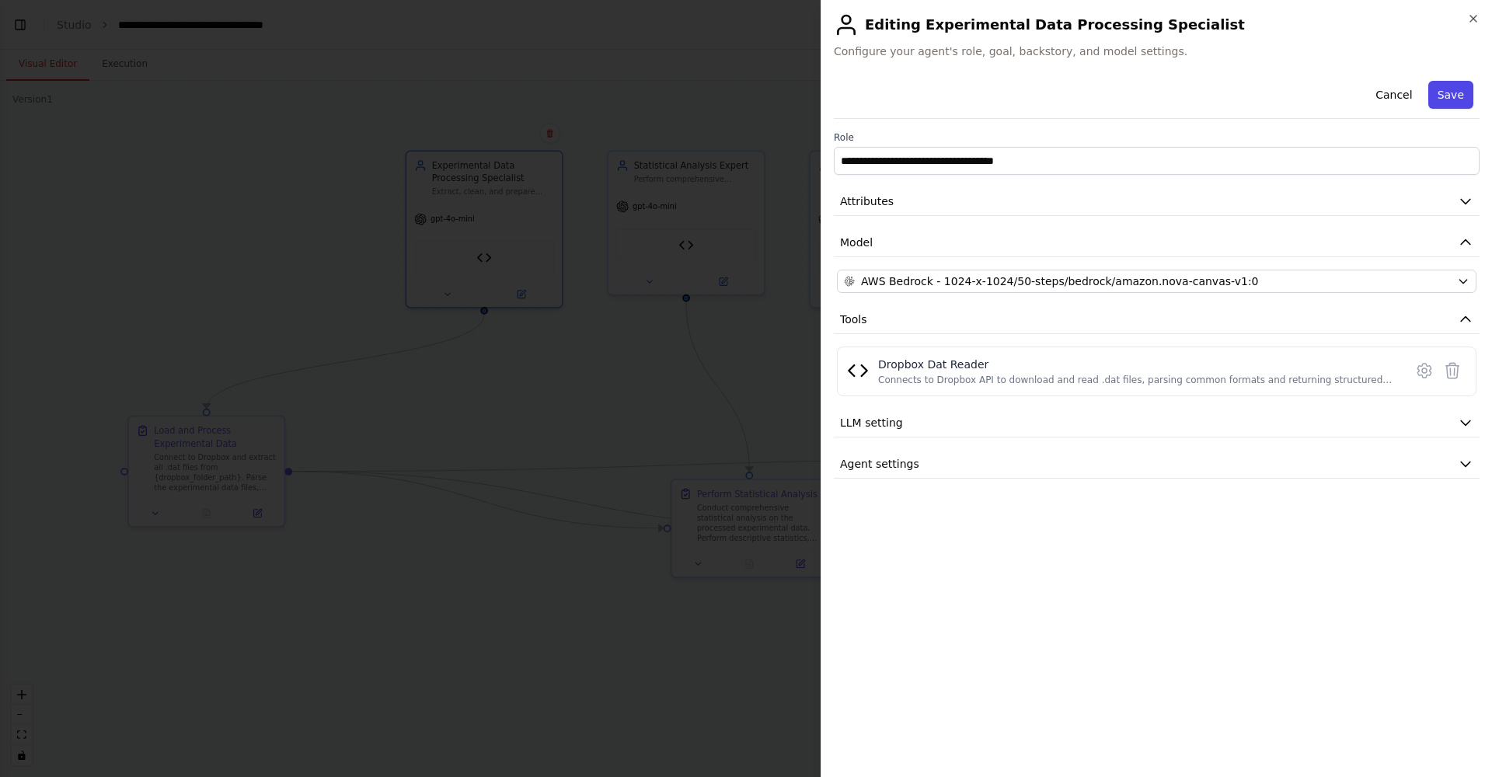  I want to click on span: Agent settings, so click(880, 464).